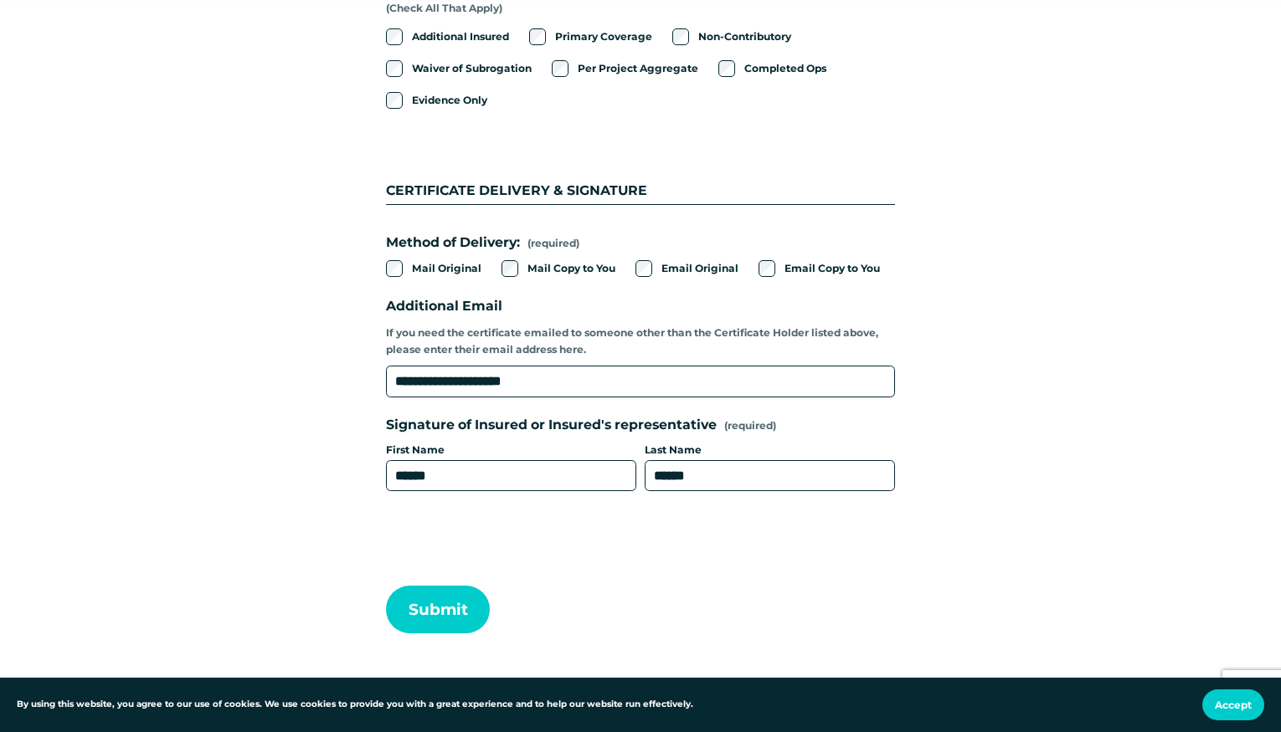  Describe the element at coordinates (832, 268) in the screenshot. I see `span: Email Copy to You` at that location.